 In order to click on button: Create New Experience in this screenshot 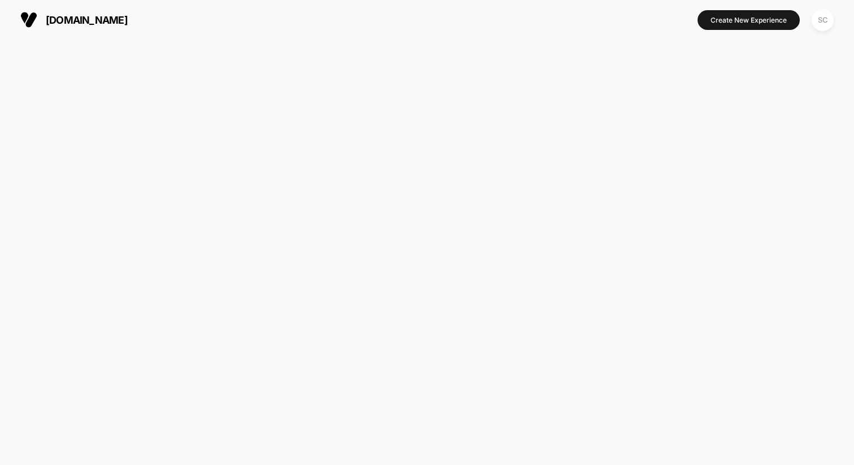, I will do `click(748, 20)`.